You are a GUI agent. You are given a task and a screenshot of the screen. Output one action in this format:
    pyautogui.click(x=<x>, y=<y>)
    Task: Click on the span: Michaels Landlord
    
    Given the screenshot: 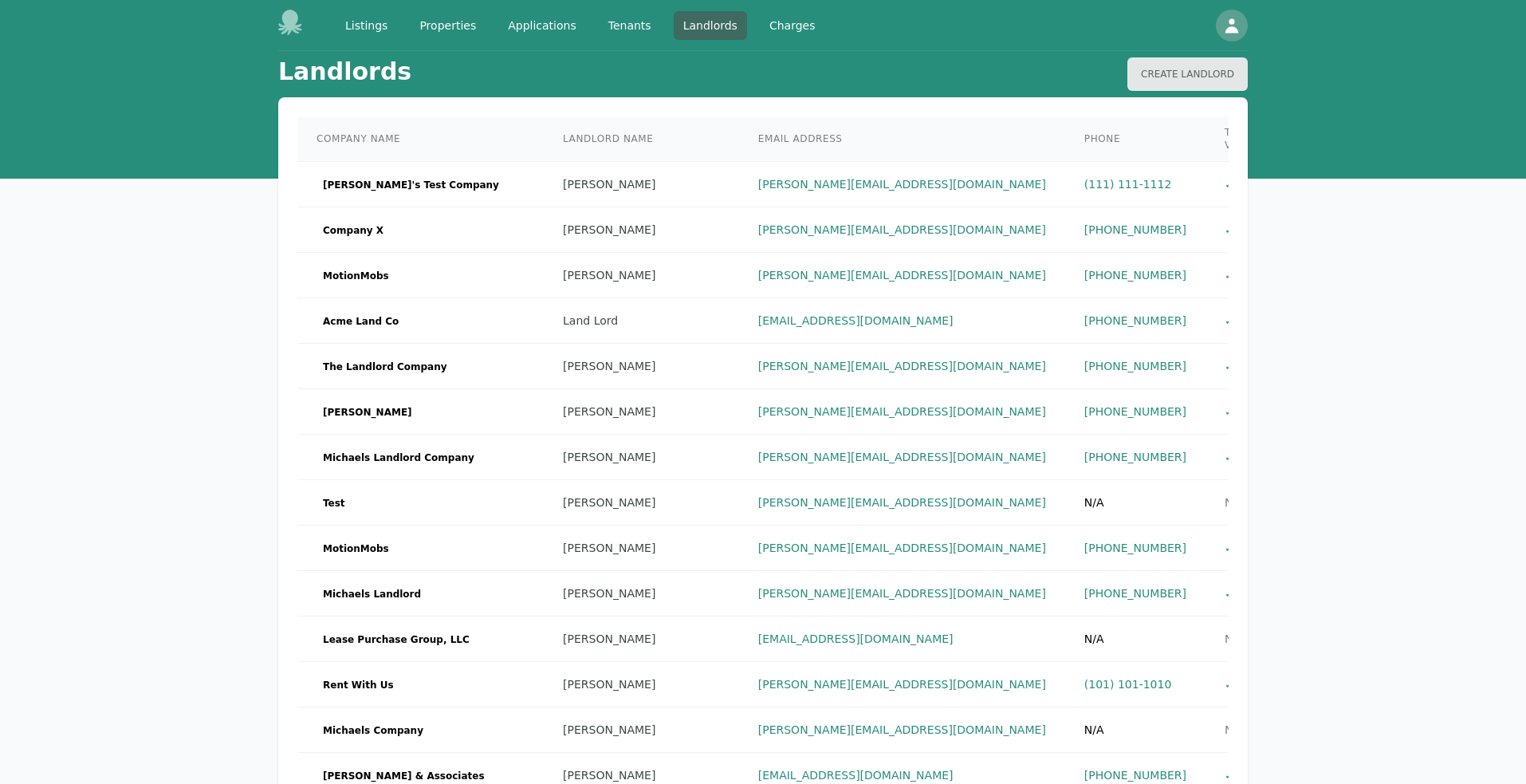 What is the action you would take?
    pyautogui.click(x=372, y=594)
    